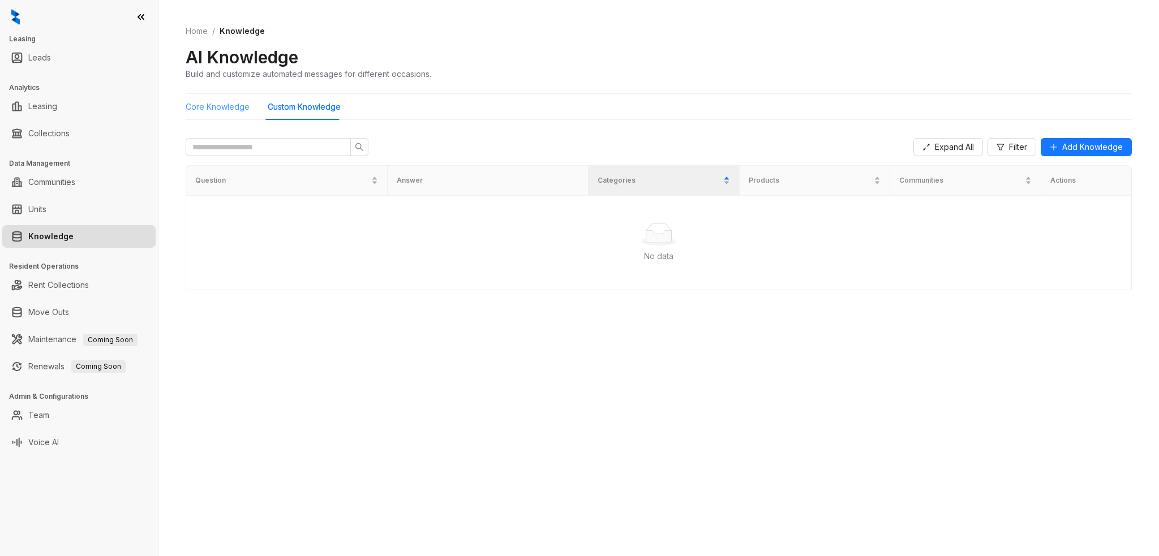 This screenshot has height=556, width=1159. What do you see at coordinates (79, 443) in the screenshot?
I see `li: Voice AI` at bounding box center [79, 443].